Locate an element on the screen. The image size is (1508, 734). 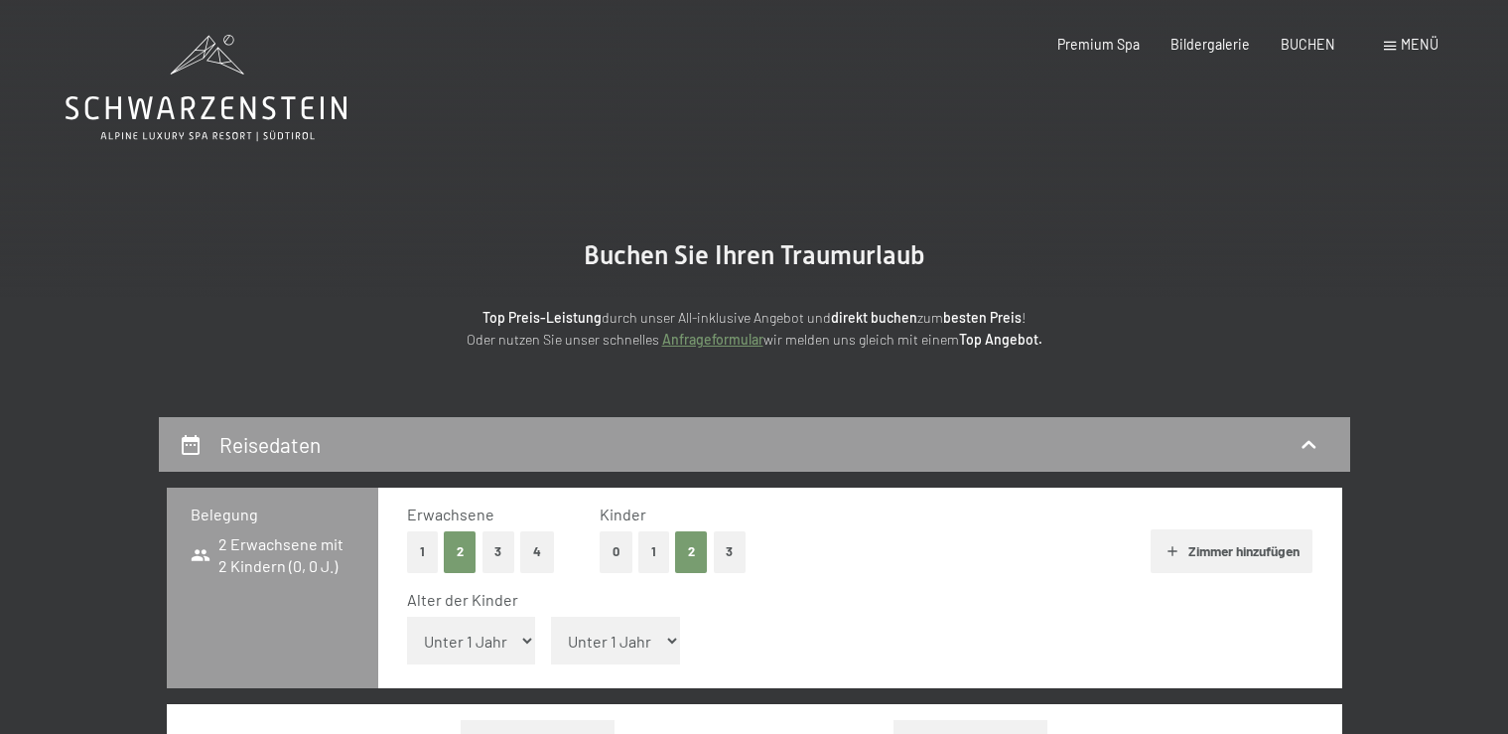
span: 2 Erwachsene mit 2 Kindern (0, 0 J.) is located at coordinates (272, 555).